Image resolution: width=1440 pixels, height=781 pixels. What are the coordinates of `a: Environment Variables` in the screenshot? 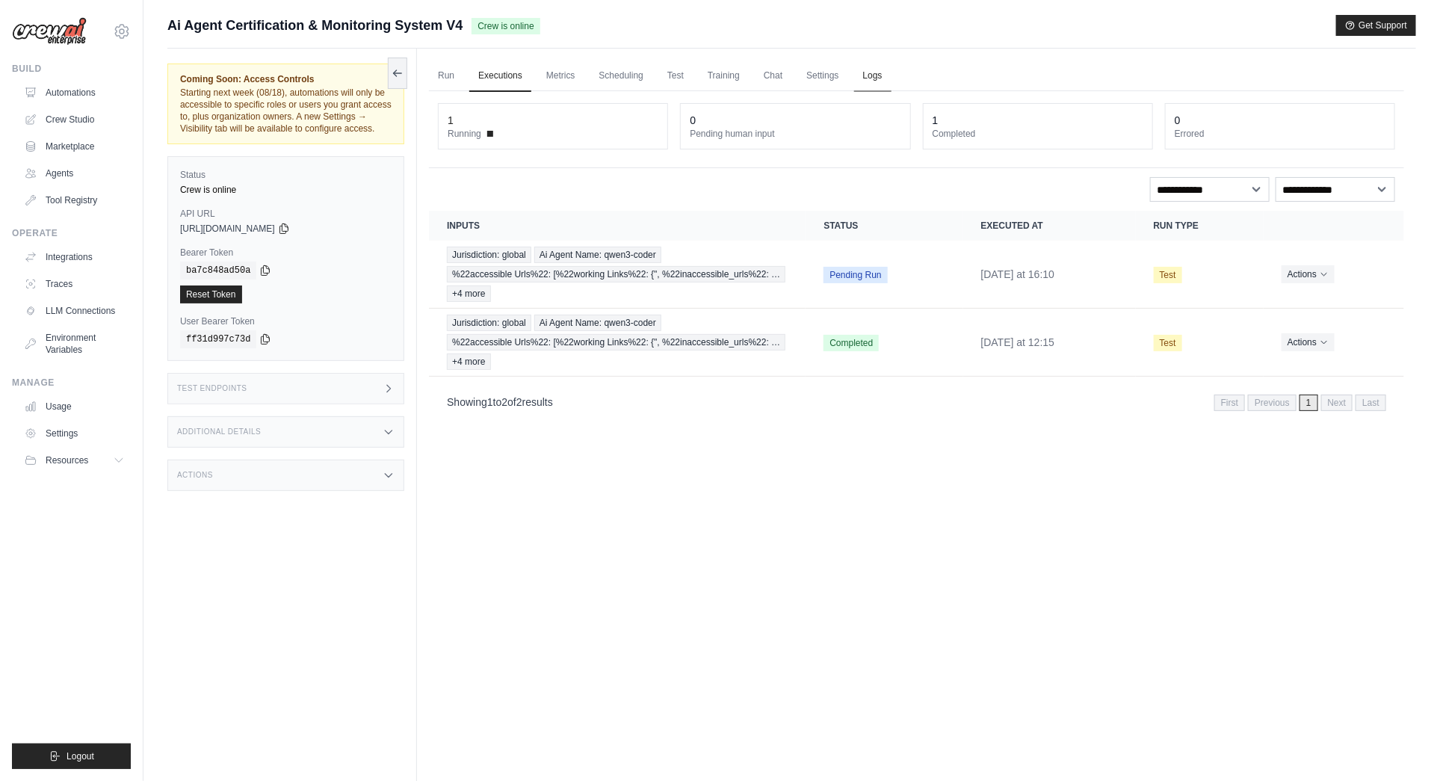 It's located at (74, 344).